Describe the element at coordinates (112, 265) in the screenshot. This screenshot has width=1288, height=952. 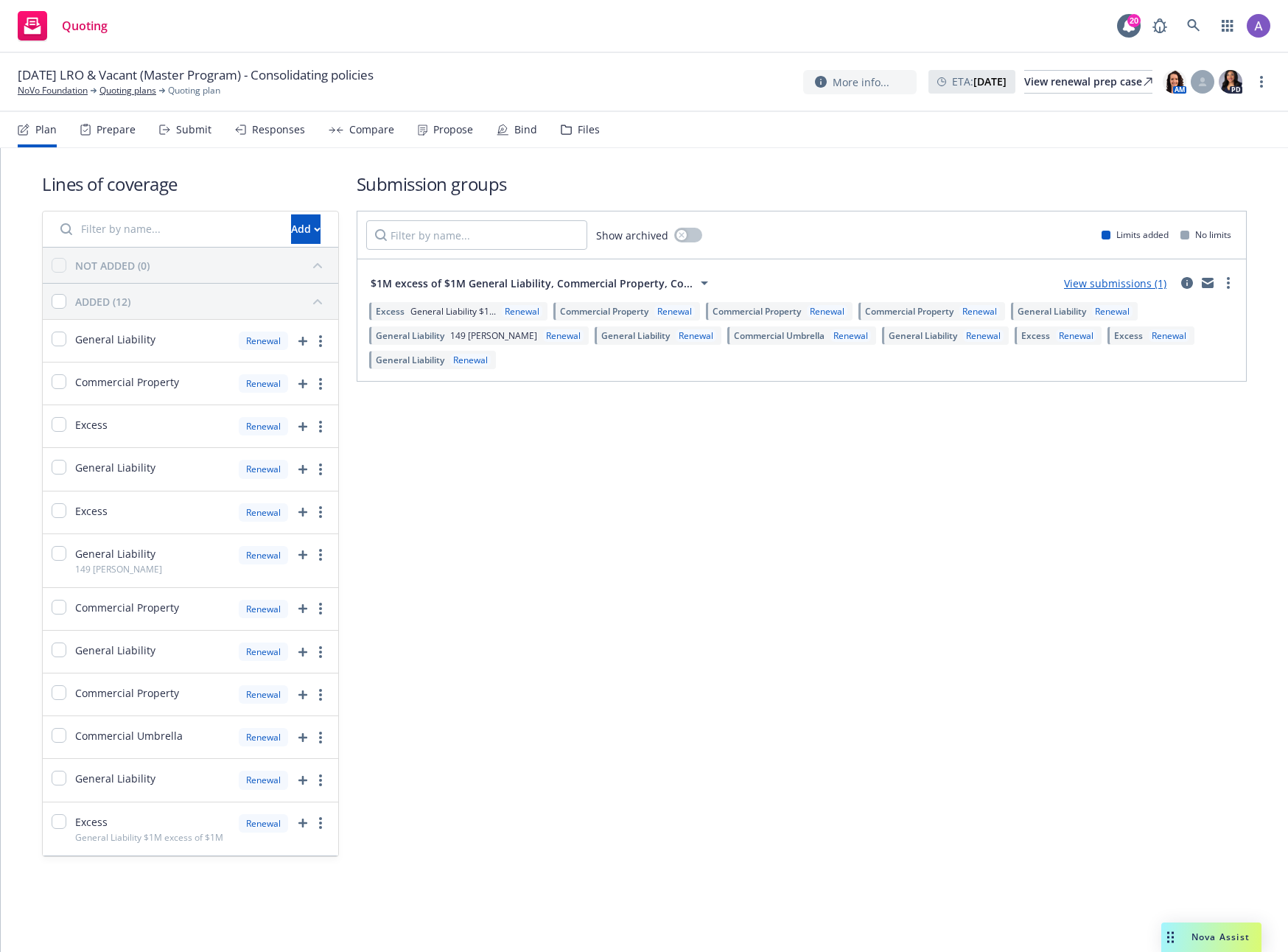
I see `div: NOT ADDED (0)` at that location.